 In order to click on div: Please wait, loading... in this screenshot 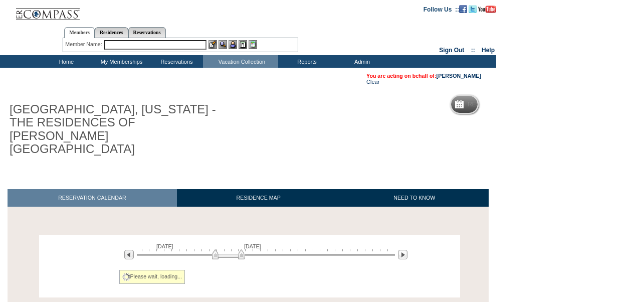, I will do `click(152, 277)`.